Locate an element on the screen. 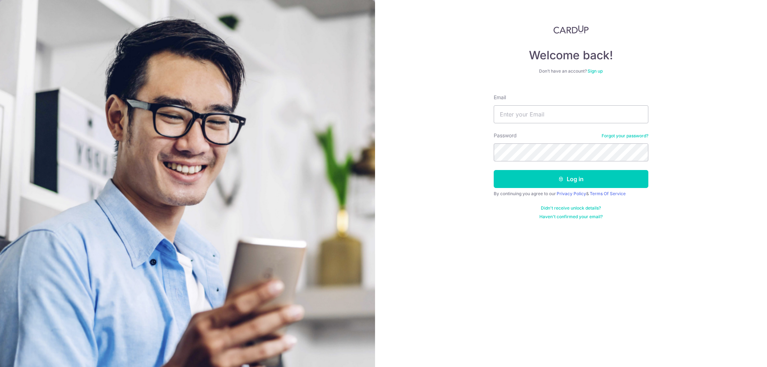  img: CardUp Logo is located at coordinates (571, 29).